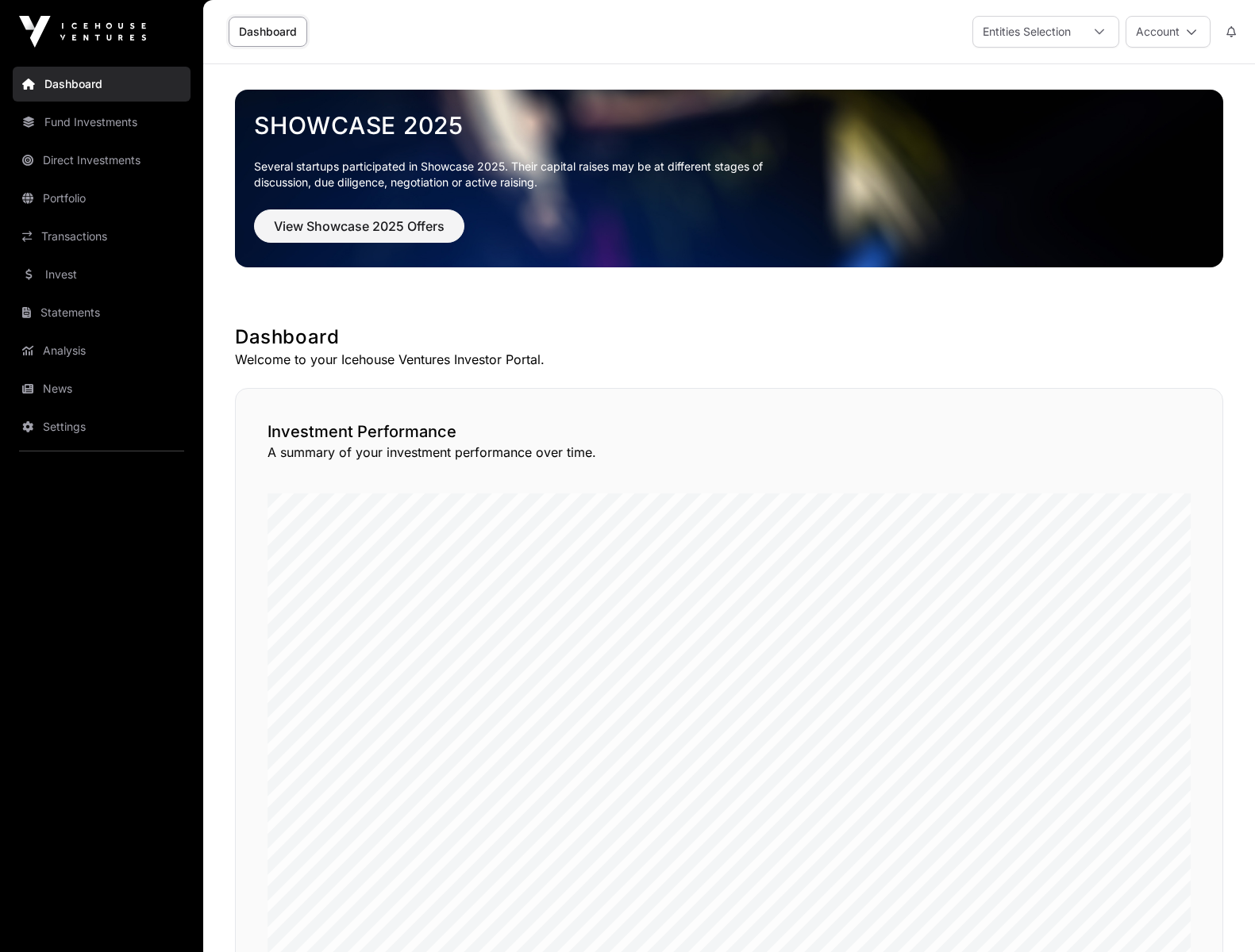 This screenshot has height=952, width=1255. What do you see at coordinates (728, 338) in the screenshot?
I see `h1: Dashboard` at bounding box center [728, 338].